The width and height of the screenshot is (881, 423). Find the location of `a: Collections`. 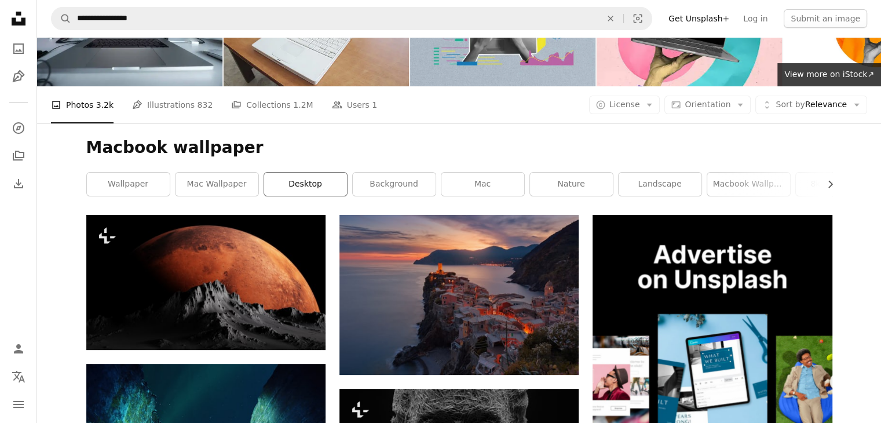

a: Collections is located at coordinates (19, 156).